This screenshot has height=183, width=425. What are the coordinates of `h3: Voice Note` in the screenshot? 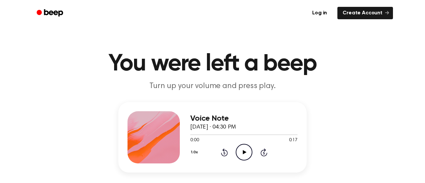 It's located at (244, 119).